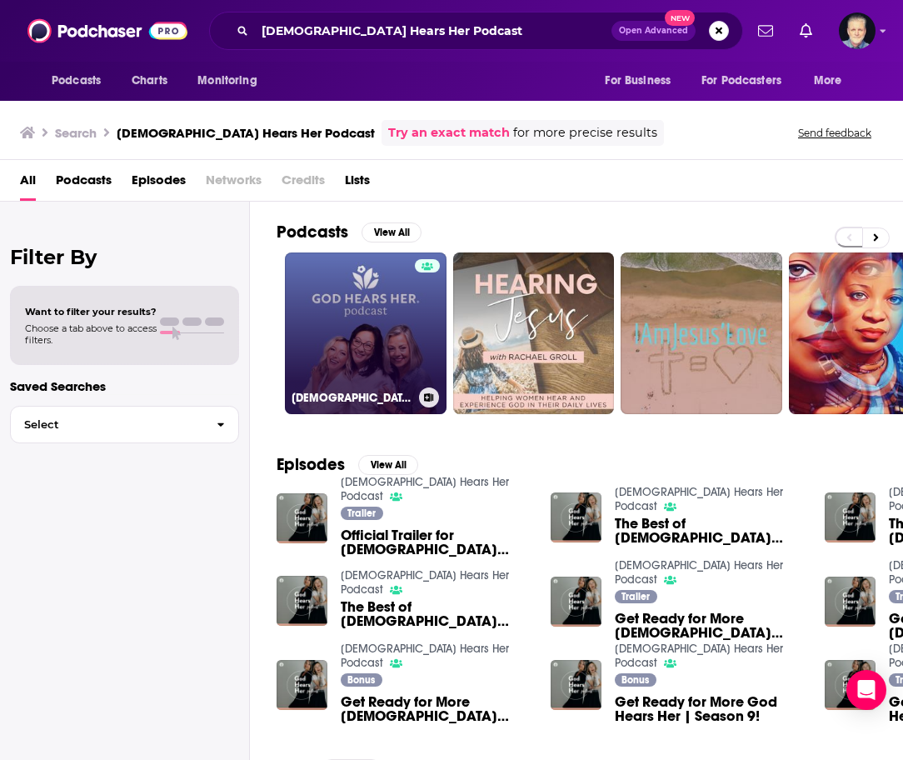 The width and height of the screenshot is (903, 760). What do you see at coordinates (233, 183) in the screenshot?
I see `span: Networks` at bounding box center [233, 183].